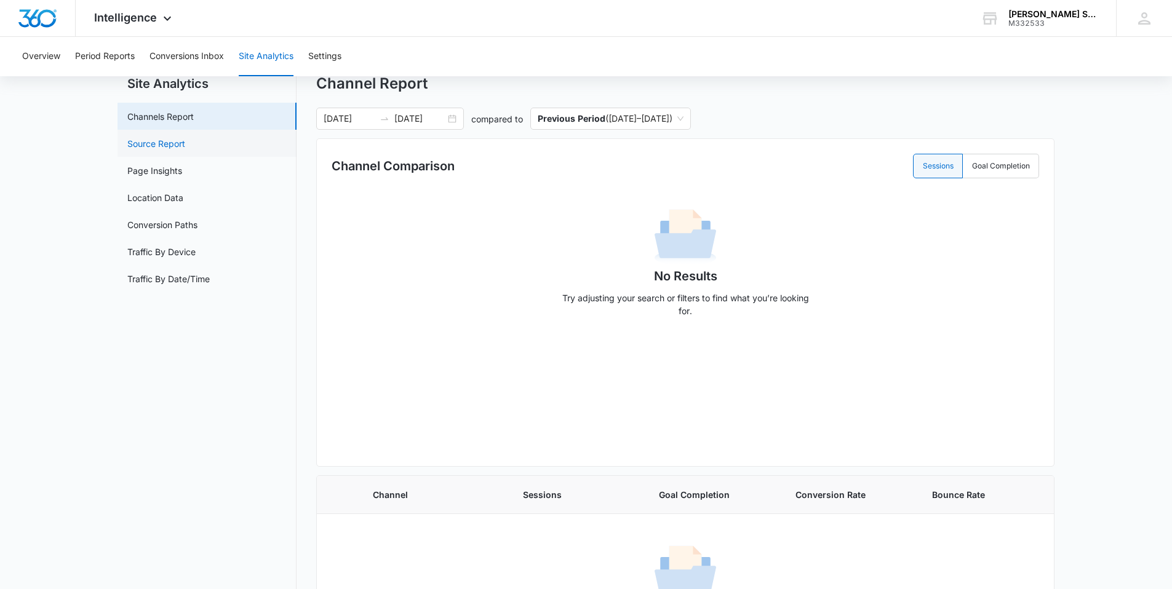  What do you see at coordinates (154, 170) in the screenshot?
I see `a: Page Insights` at bounding box center [154, 170].